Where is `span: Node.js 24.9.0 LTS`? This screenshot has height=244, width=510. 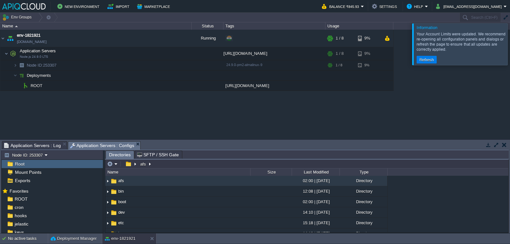
span: Node.js 24.9.0 LTS is located at coordinates (34, 57).